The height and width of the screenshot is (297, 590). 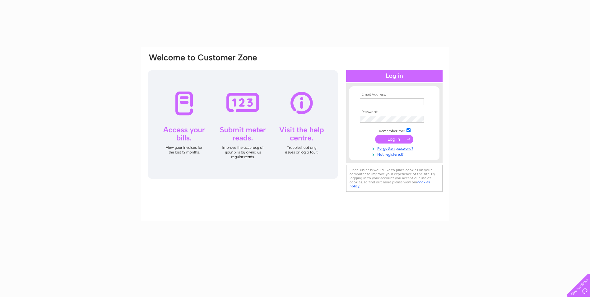 I want to click on a: Forgotten password?, so click(x=395, y=148).